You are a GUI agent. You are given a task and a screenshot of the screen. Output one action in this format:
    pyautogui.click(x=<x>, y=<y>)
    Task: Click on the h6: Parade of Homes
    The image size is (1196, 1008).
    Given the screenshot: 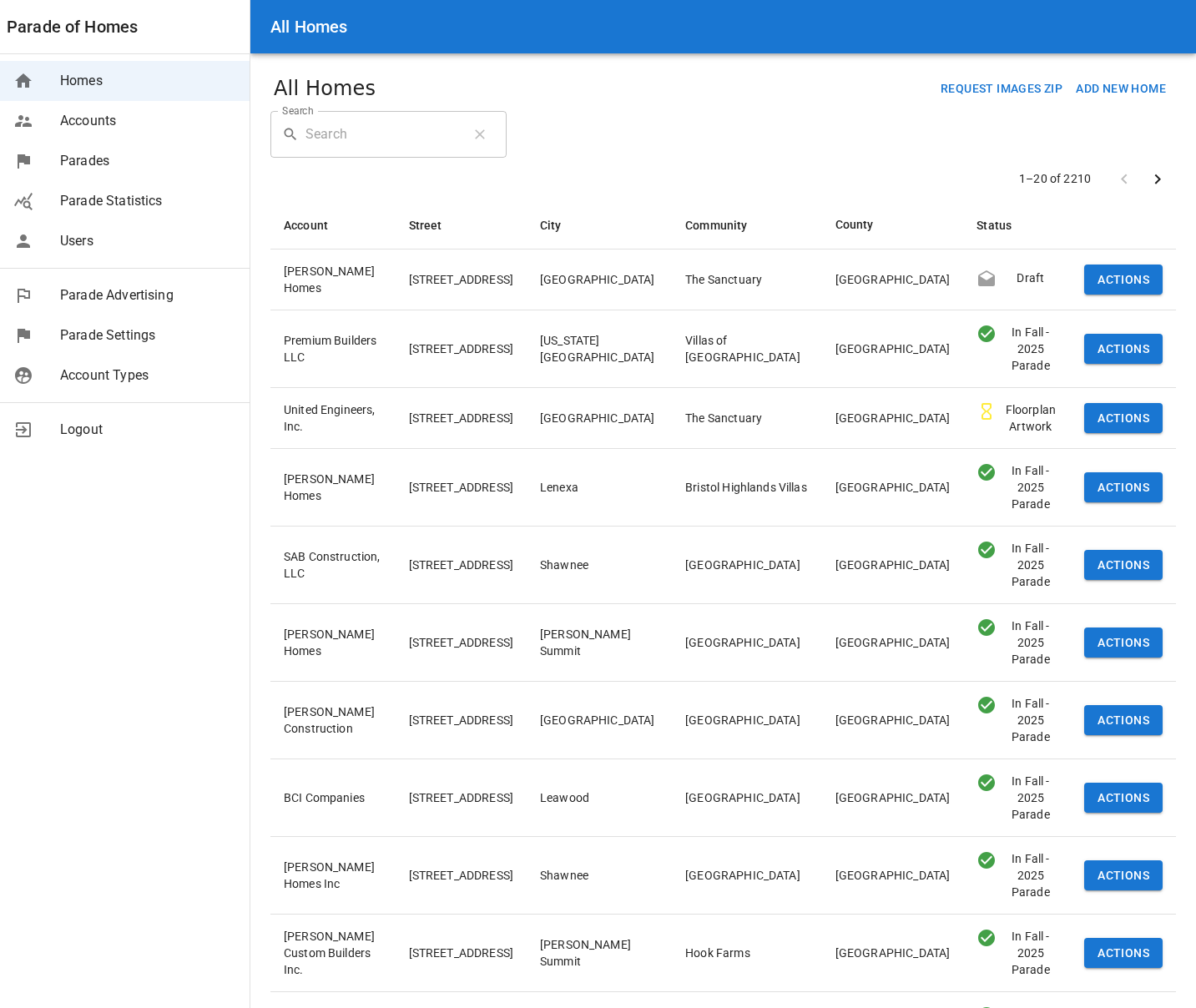 What is the action you would take?
    pyautogui.click(x=71, y=26)
    